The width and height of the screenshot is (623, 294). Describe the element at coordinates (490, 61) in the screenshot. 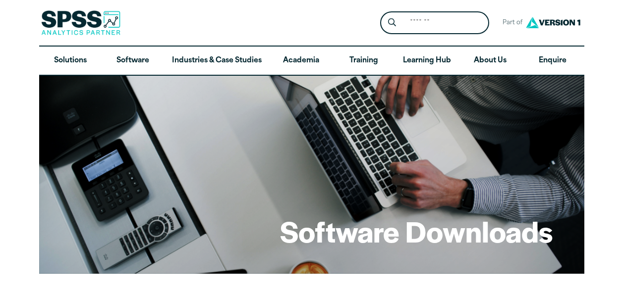

I see `a: About Us` at that location.